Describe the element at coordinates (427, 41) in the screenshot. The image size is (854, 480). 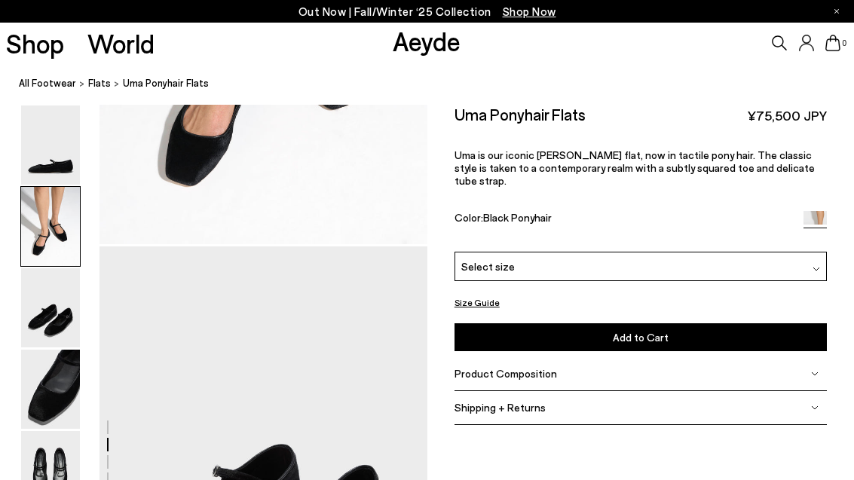
I see `a: Aeyde` at that location.